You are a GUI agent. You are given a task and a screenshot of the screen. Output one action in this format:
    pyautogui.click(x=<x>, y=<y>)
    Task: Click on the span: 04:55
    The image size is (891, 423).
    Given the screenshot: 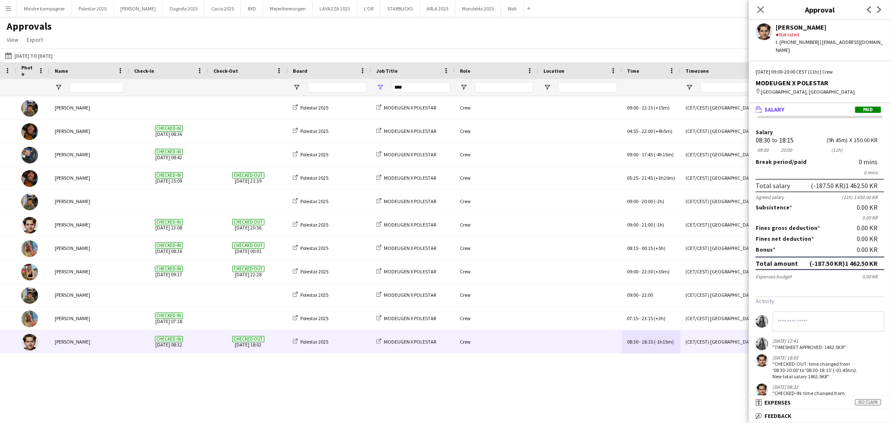 What is the action you would take?
    pyautogui.click(x=632, y=131)
    